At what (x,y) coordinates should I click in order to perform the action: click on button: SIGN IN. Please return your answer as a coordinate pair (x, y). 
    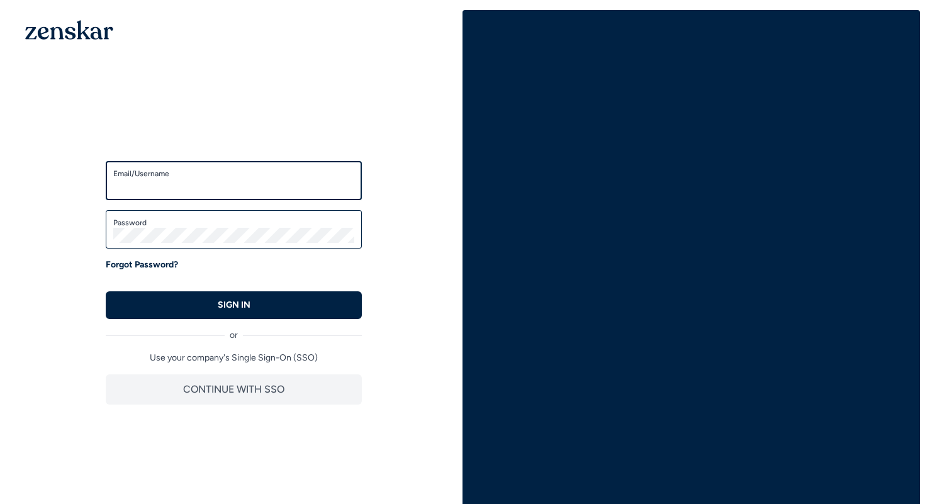
    Looking at the image, I should click on (234, 305).